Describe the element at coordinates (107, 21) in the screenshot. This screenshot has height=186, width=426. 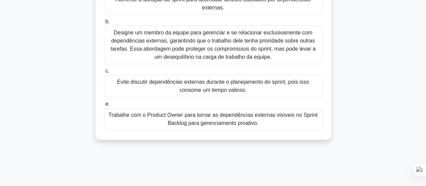
I see `font: b.` at that location.